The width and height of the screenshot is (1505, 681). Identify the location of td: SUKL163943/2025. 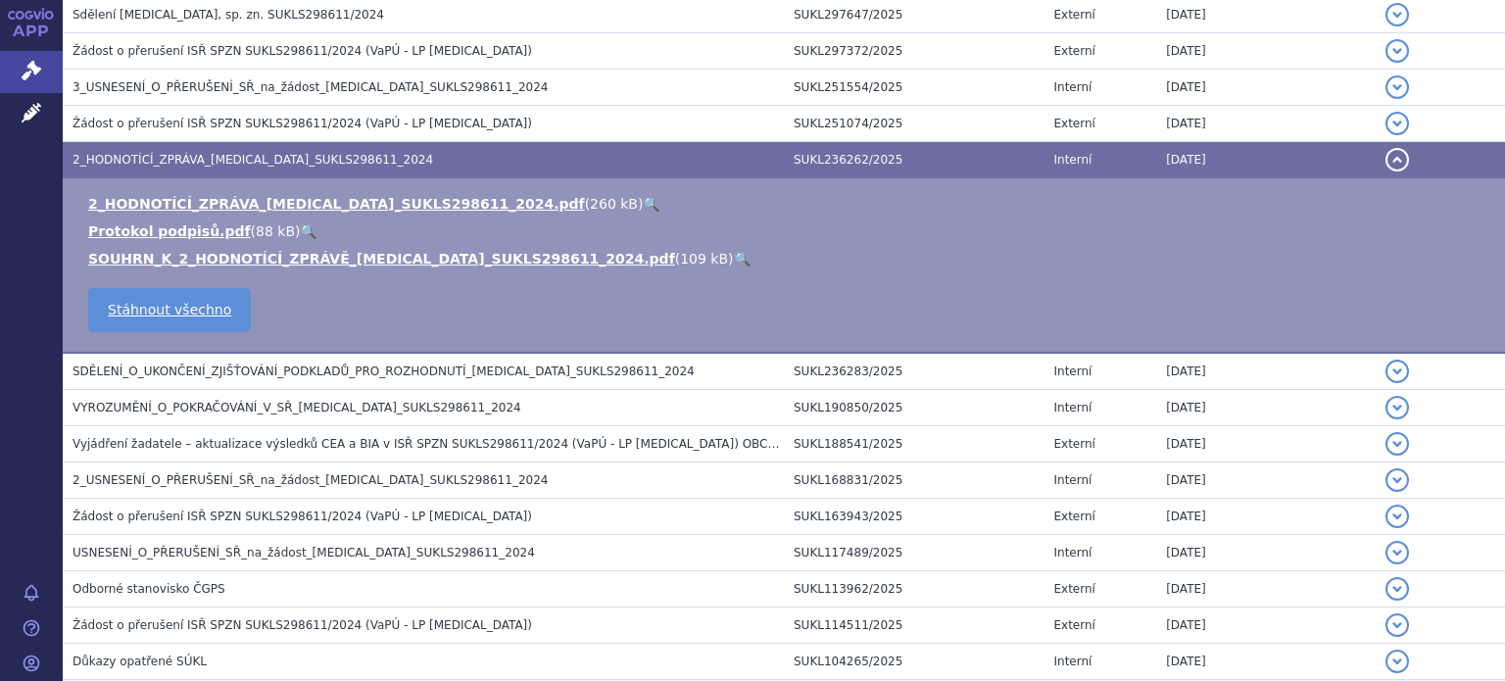
(913, 516).